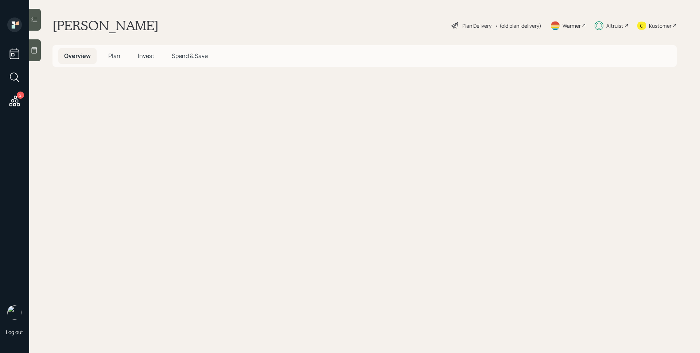 This screenshot has width=700, height=353. I want to click on div: Plan Delivery, so click(477, 26).